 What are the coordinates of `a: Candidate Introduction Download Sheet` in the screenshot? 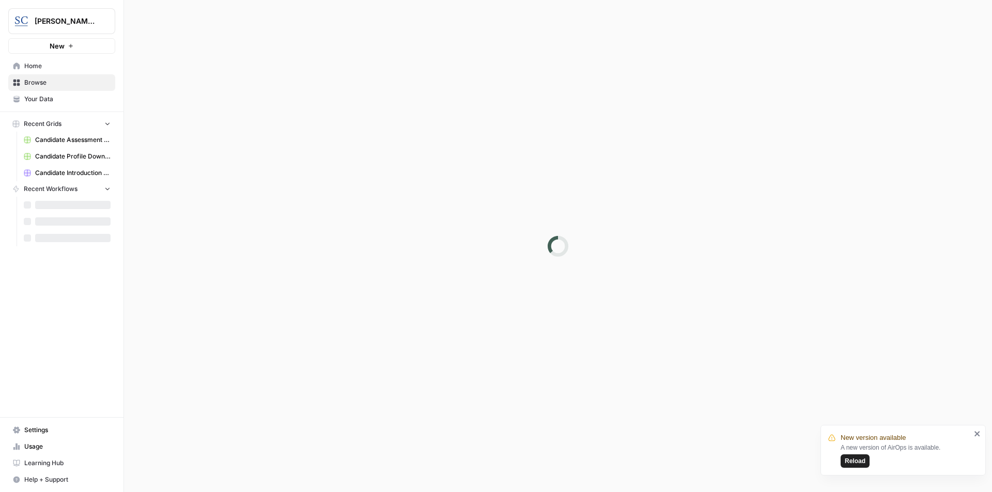 It's located at (67, 173).